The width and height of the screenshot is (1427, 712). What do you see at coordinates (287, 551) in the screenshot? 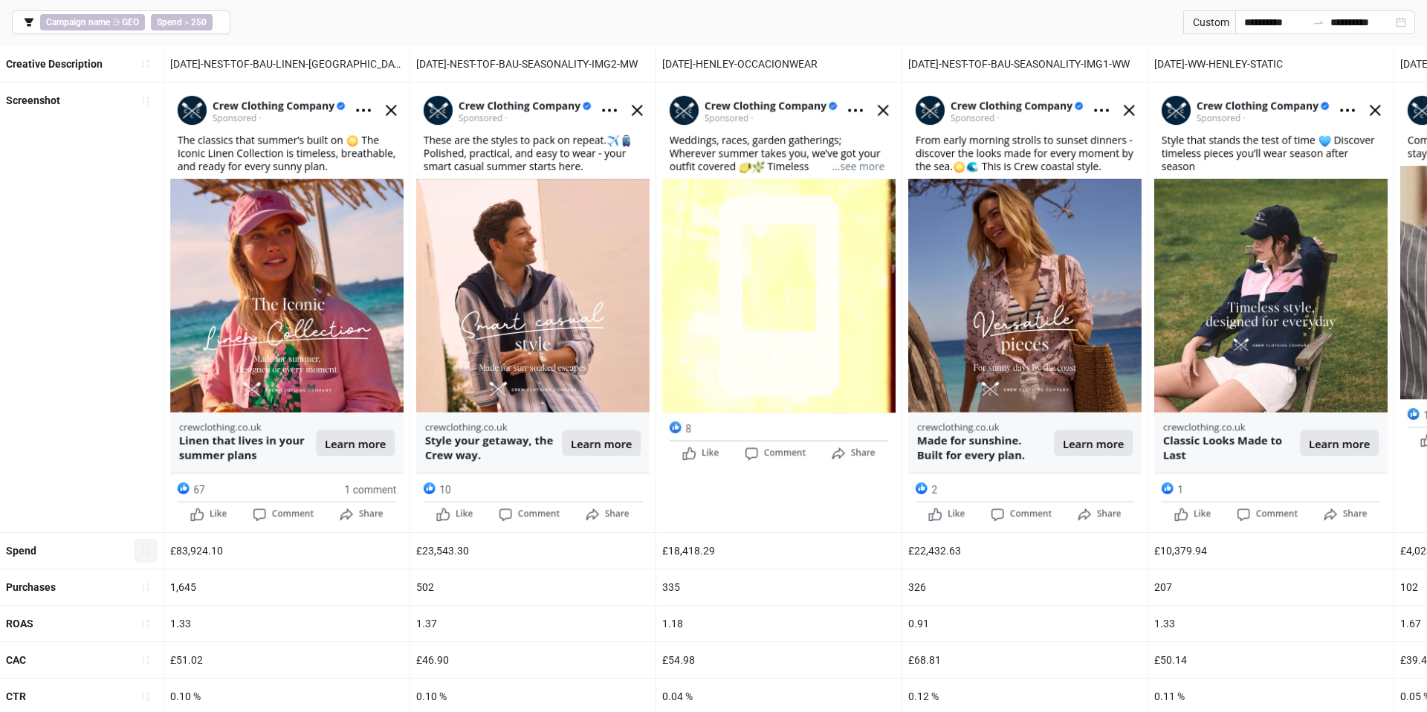
I see `div: £83,924.10` at bounding box center [287, 551].